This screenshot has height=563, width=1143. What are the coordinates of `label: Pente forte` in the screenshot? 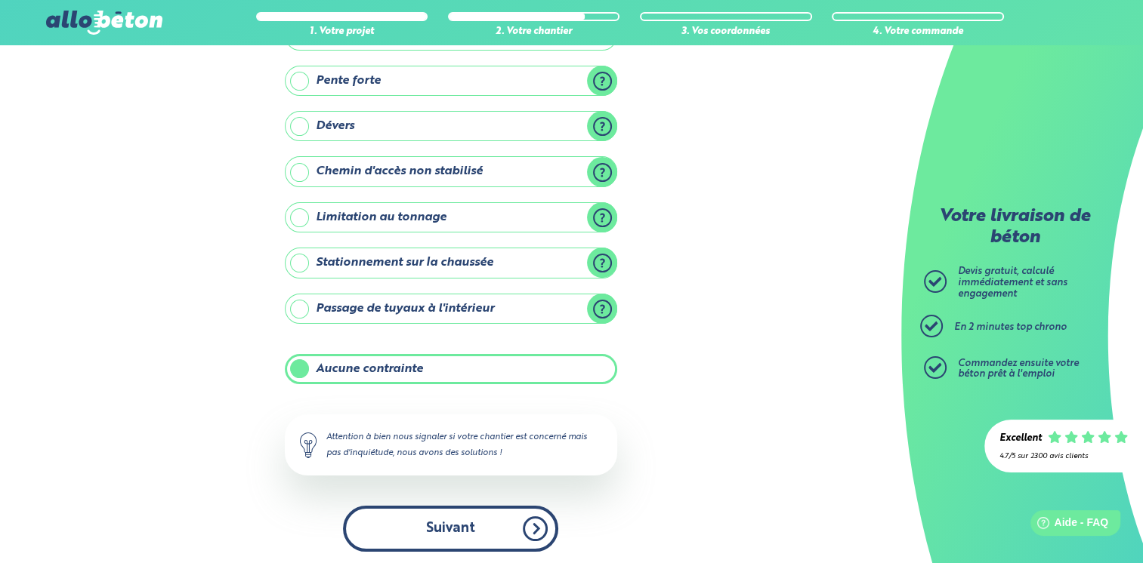 It's located at (451, 81).